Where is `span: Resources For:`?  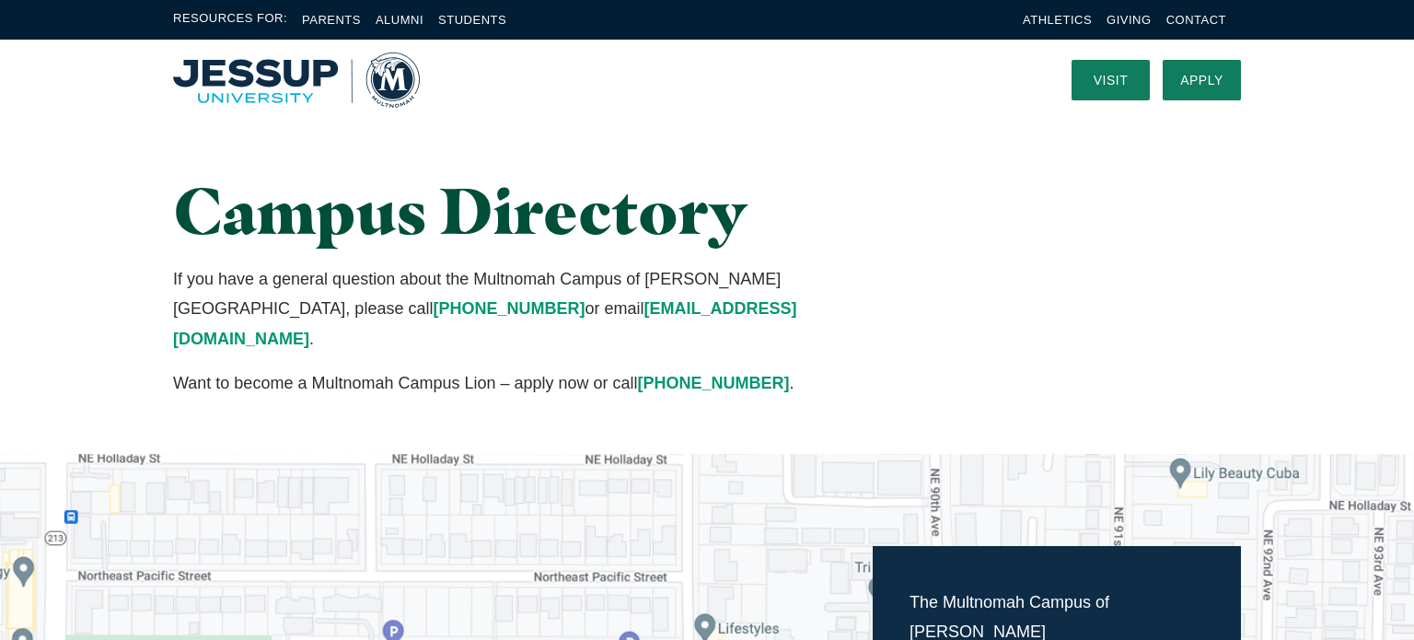
span: Resources For: is located at coordinates (230, 19).